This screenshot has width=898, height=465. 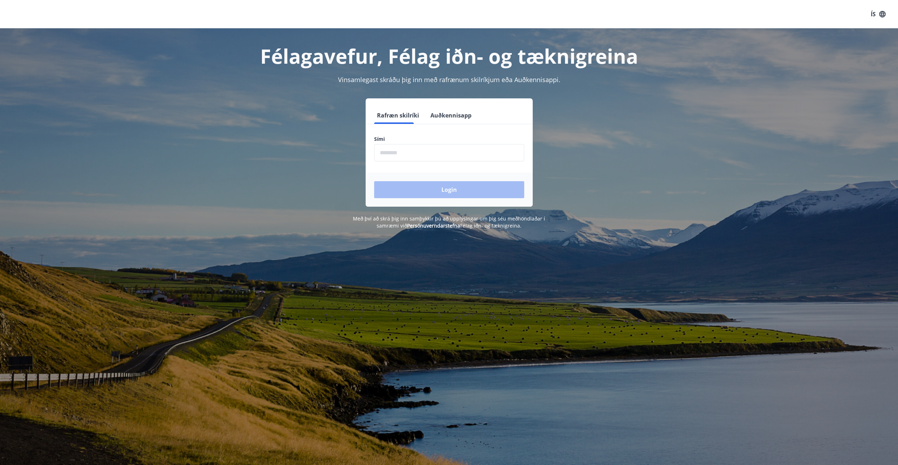 What do you see at coordinates (451, 115) in the screenshot?
I see `button: Auðkennisapp` at bounding box center [451, 115].